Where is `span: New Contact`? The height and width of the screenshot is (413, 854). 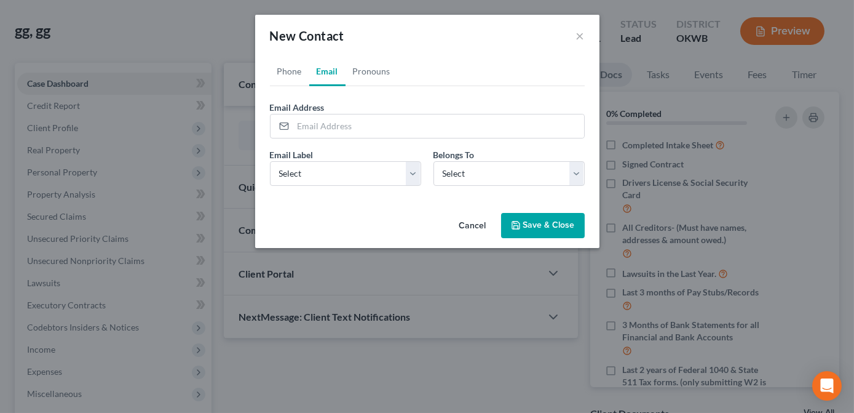
span: New Contact is located at coordinates (307, 36).